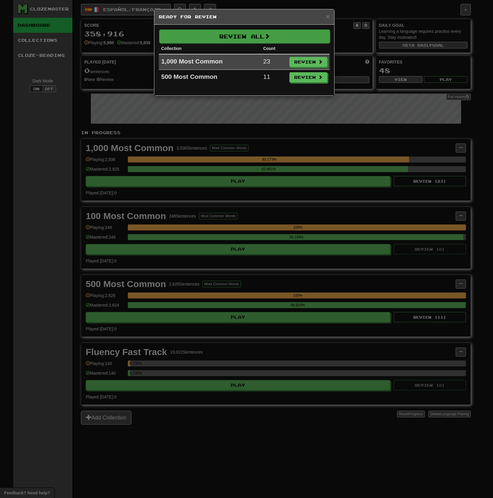 This screenshot has height=498, width=493. Describe the element at coordinates (328, 16) in the screenshot. I see `button: Close` at that location.